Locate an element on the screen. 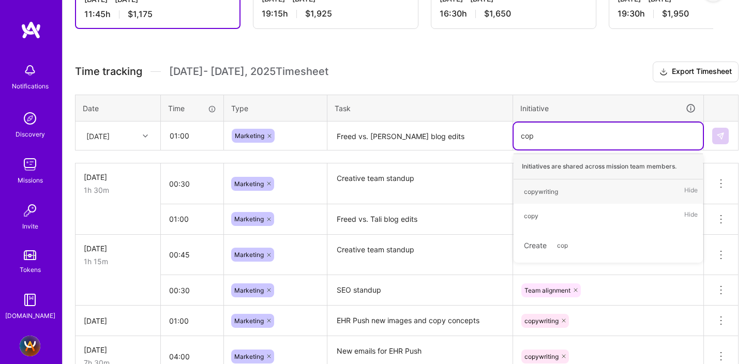 This screenshot has height=364, width=751. img: teamwork is located at coordinates (30, 164).